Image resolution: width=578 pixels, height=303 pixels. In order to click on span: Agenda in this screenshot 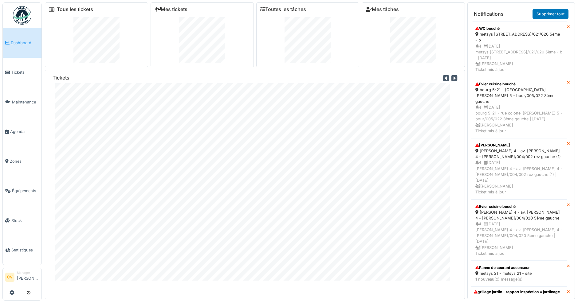, I will do `click(25, 131)`.